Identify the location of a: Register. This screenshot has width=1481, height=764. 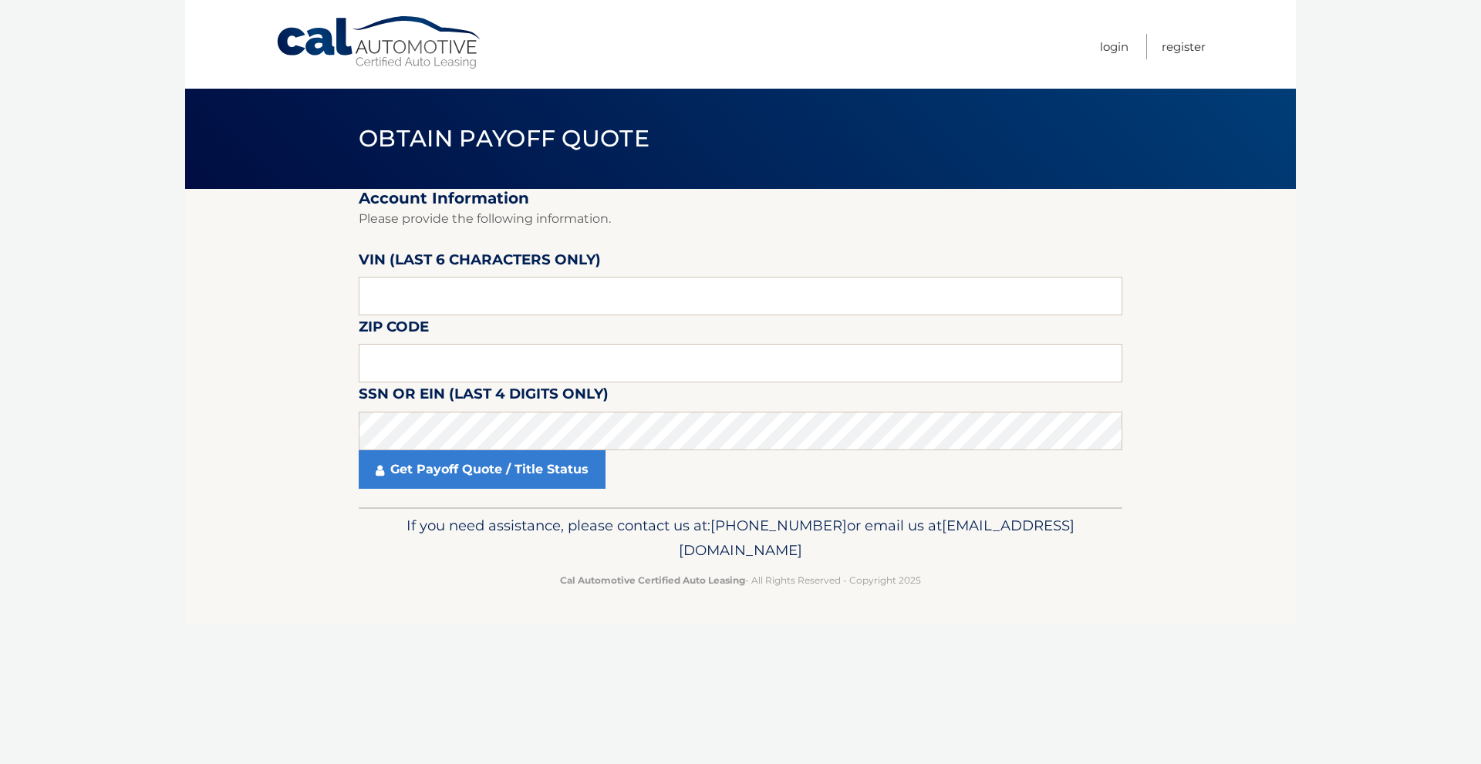
(1183, 46).